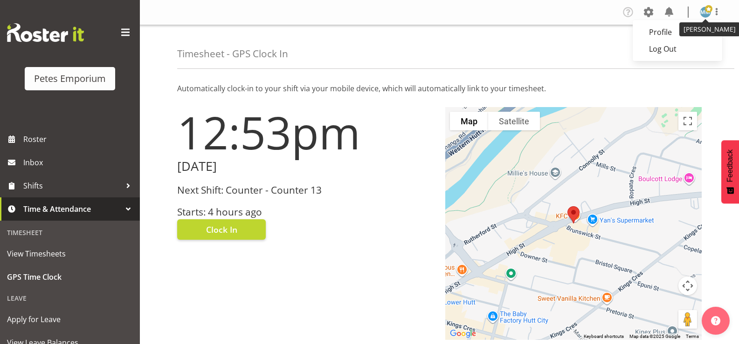  What do you see at coordinates (221, 230) in the screenshot?
I see `span: Clock In` at bounding box center [221, 230].